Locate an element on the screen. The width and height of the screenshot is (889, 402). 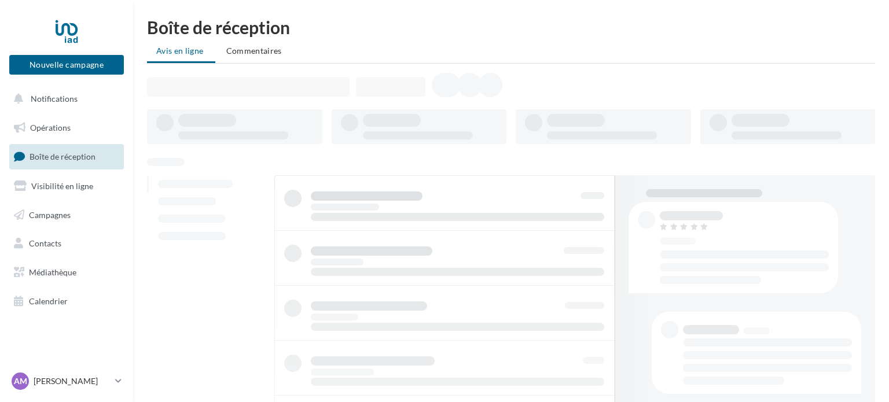
span: Commentaires is located at coordinates (254, 50).